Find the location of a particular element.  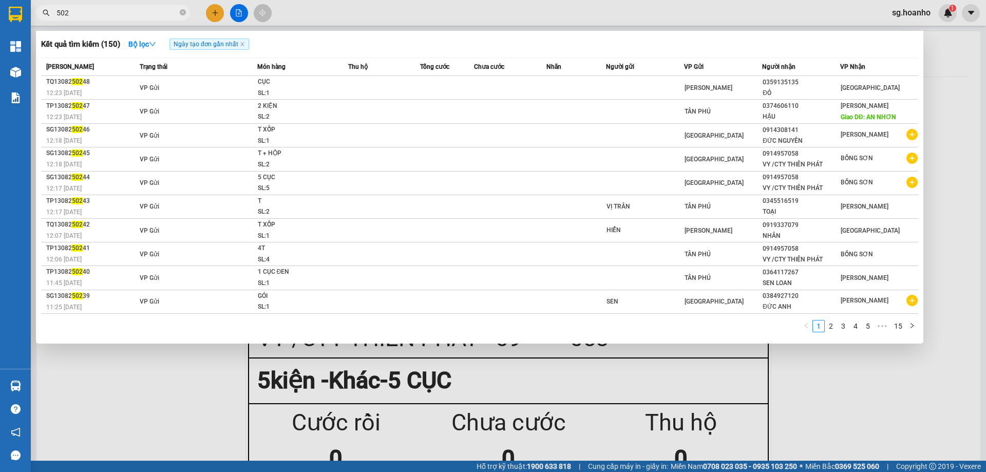

span: Trạng thái is located at coordinates (154, 67).